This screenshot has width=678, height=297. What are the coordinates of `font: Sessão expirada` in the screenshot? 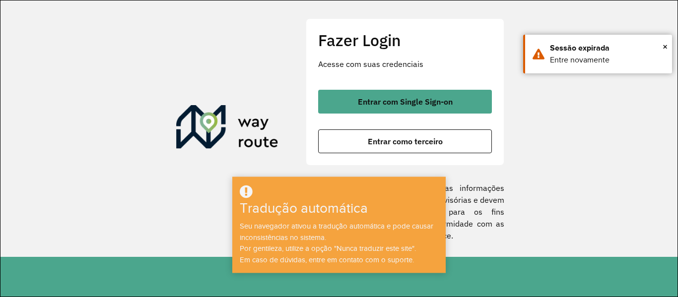 It's located at (579, 48).